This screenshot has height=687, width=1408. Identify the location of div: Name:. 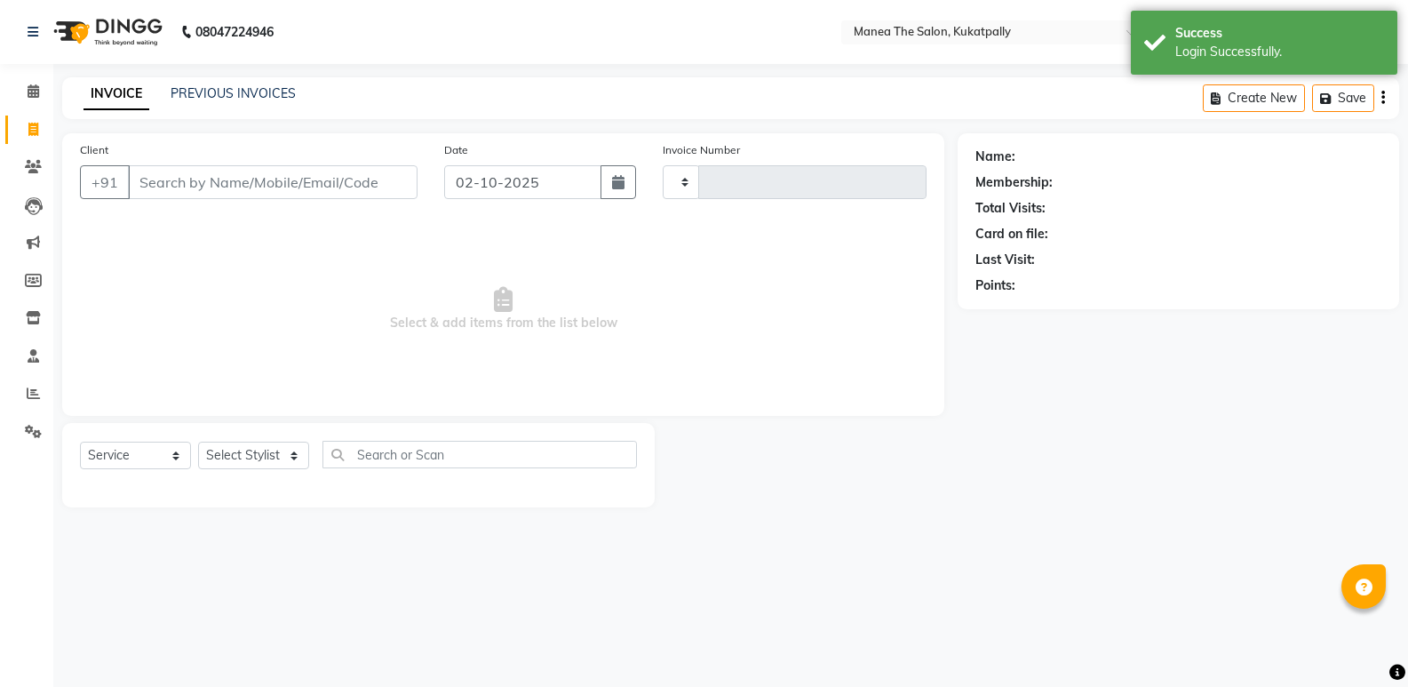
(995, 156).